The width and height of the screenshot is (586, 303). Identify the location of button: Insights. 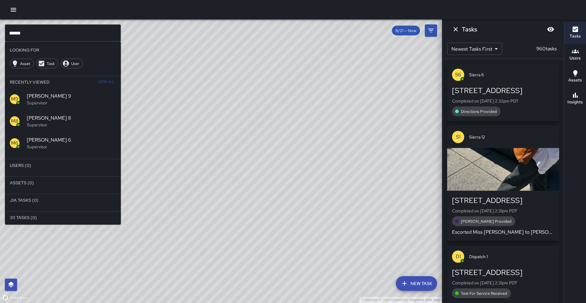
(575, 99).